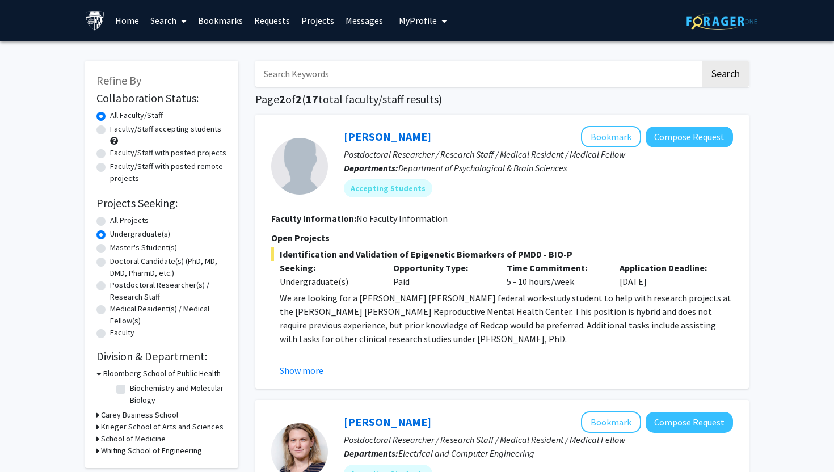 This screenshot has width=834, height=472. Describe the element at coordinates (502, 254) in the screenshot. I see `span: Identification and Validation of Epigenetic Biomarkers of PMDD - BIO-P` at that location.